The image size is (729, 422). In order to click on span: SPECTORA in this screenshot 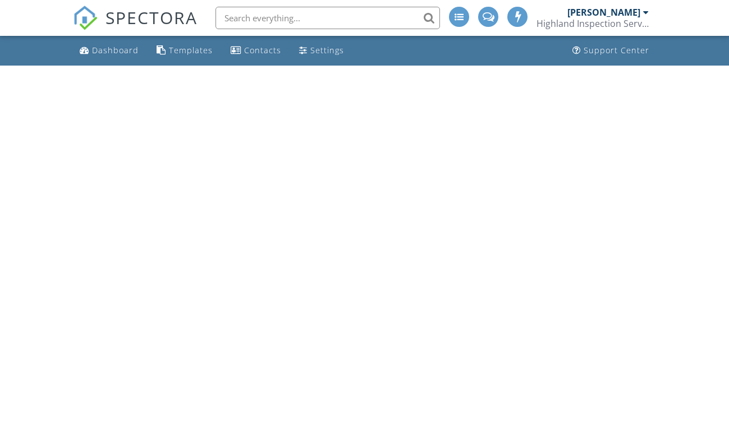, I will do `click(151, 17)`.